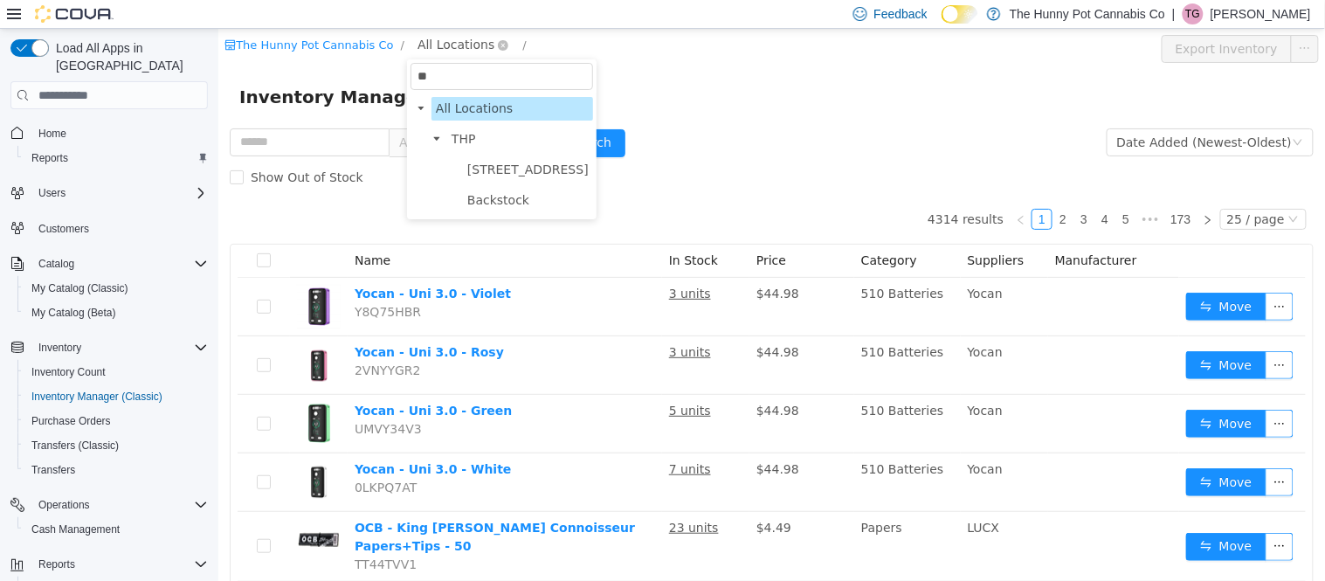 This screenshot has height=581, width=1325. I want to click on span: Show Out of Stock, so click(88, 148).